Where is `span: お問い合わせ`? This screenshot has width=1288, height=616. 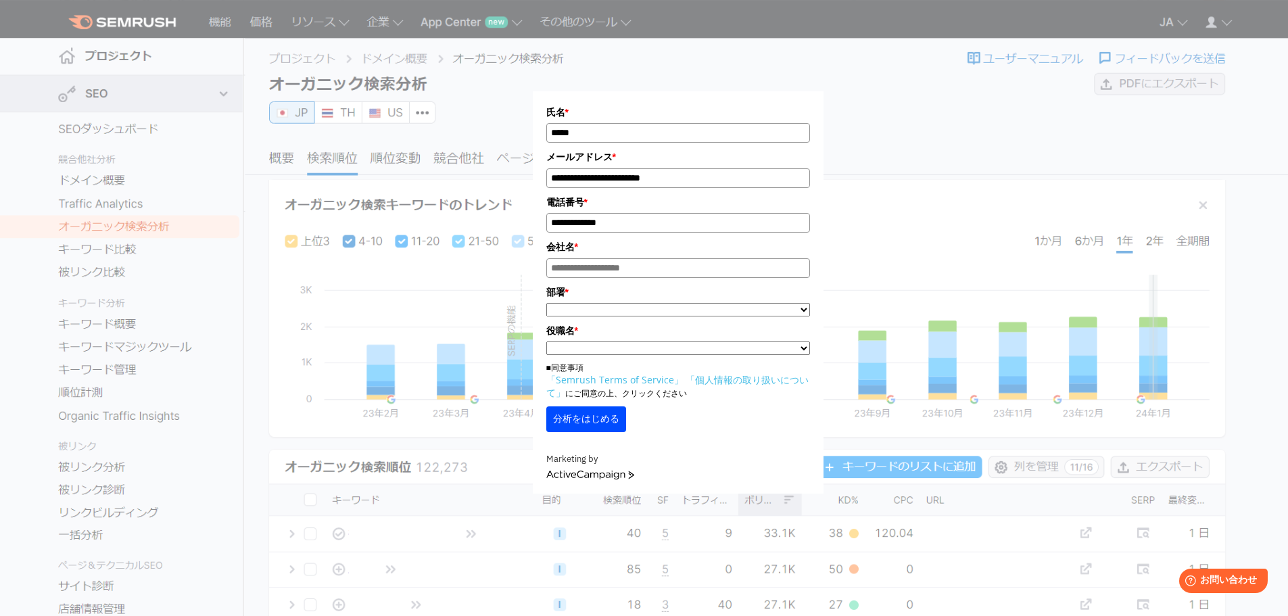
span: お問い合わせ is located at coordinates (61, 17).